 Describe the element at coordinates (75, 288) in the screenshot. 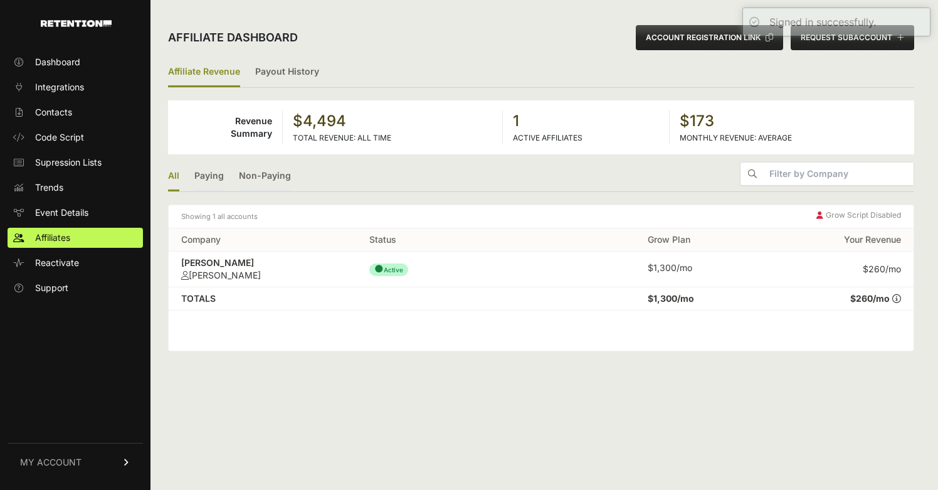

I see `a: Support` at that location.